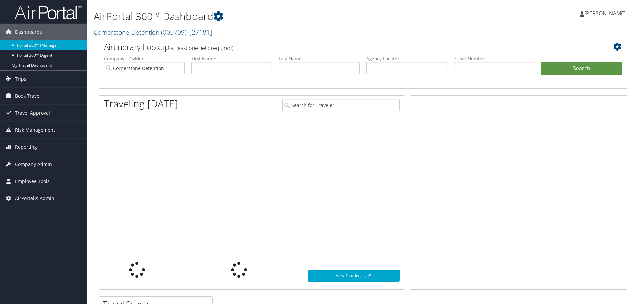  Describe the element at coordinates (341, 47) in the screenshot. I see `h2: Airtinerary Lookup` at that location.